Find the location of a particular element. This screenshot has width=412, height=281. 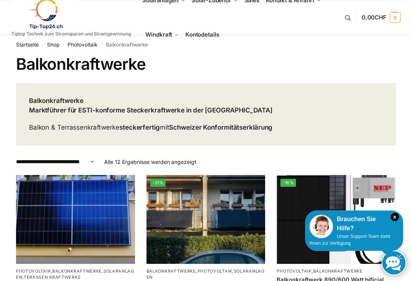

span: 0,00 is located at coordinates (374, 17).